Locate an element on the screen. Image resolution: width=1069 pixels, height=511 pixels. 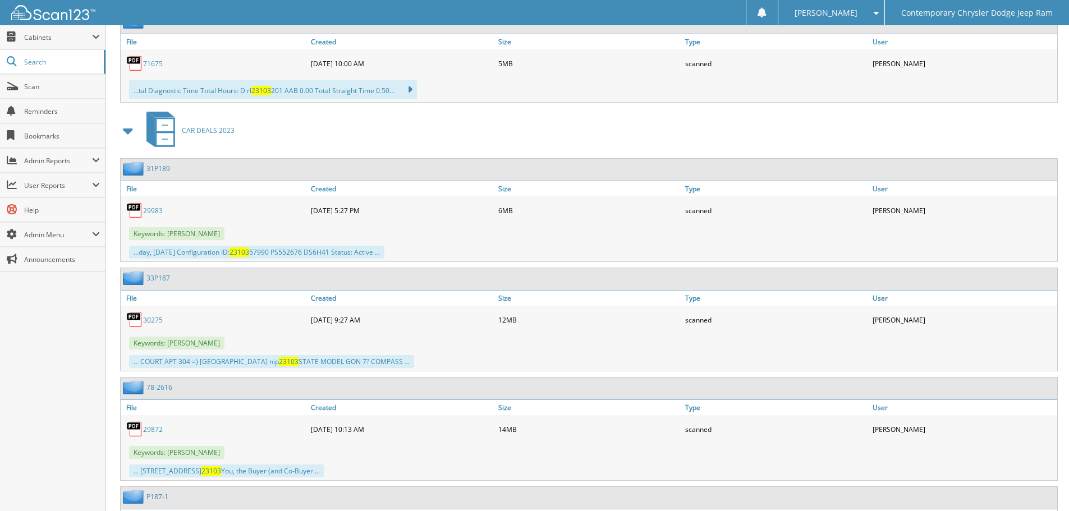
a: CAR DEALS 2023 is located at coordinates (187, 130).